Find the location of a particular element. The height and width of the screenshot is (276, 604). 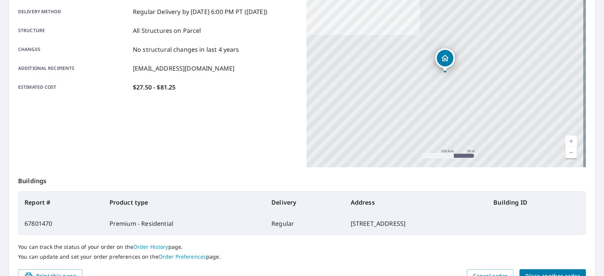

th: Building ID is located at coordinates (537, 202).